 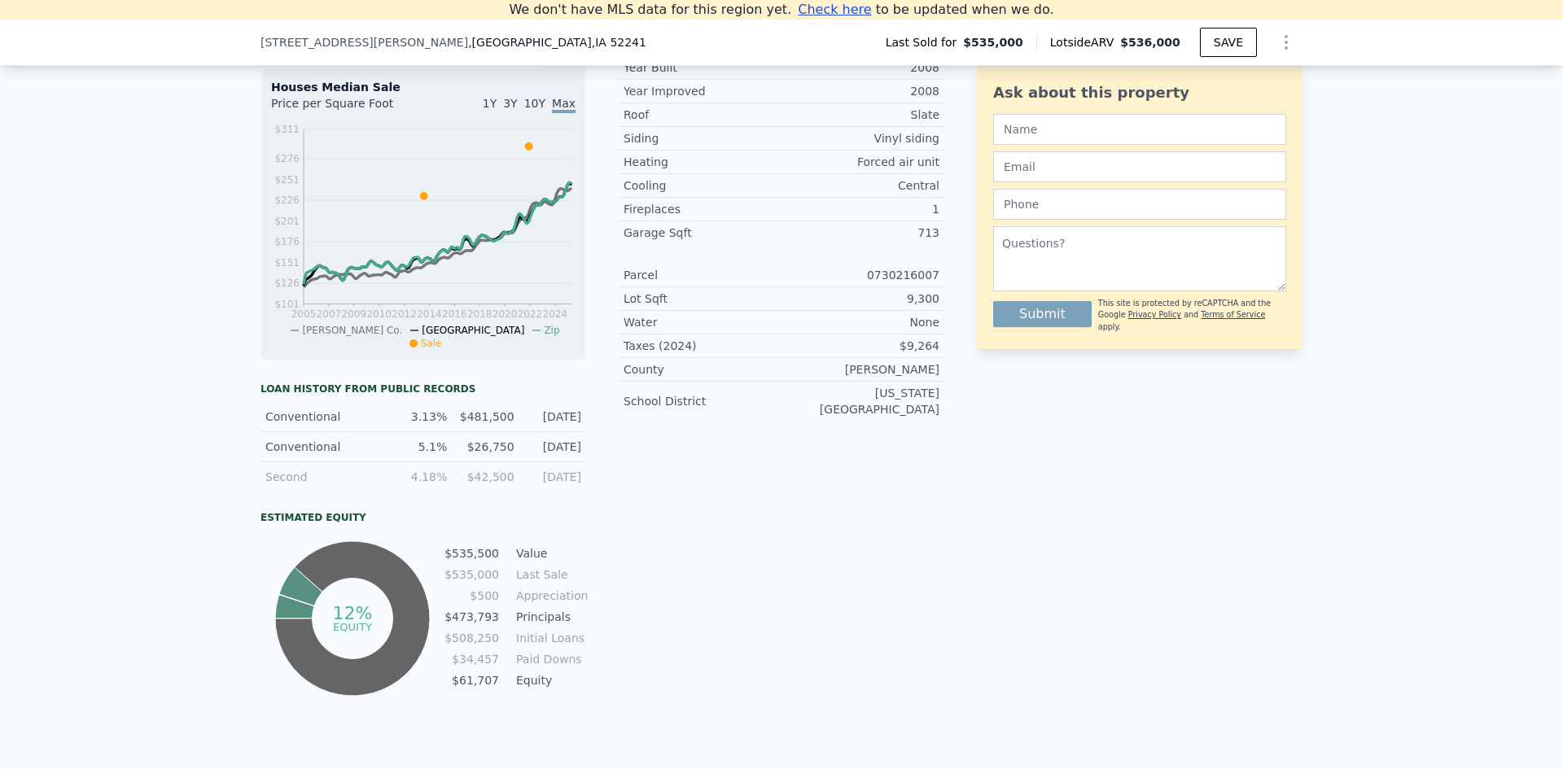 What do you see at coordinates (563, 105) in the screenshot?
I see `span: Max` at bounding box center [563, 105].